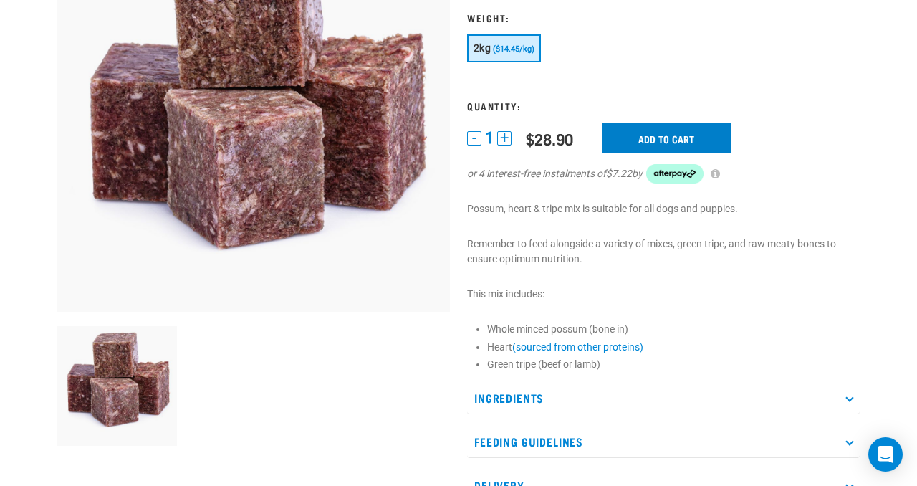  What do you see at coordinates (550, 138) in the screenshot?
I see `div: $28.90` at bounding box center [550, 138].